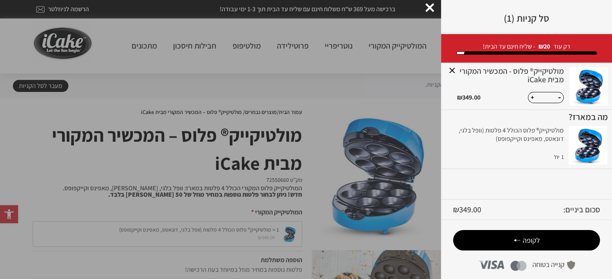 This screenshot has height=279, width=612. What do you see at coordinates (526, 18) in the screenshot?
I see `h3: סל קניות (1)` at bounding box center [526, 18].